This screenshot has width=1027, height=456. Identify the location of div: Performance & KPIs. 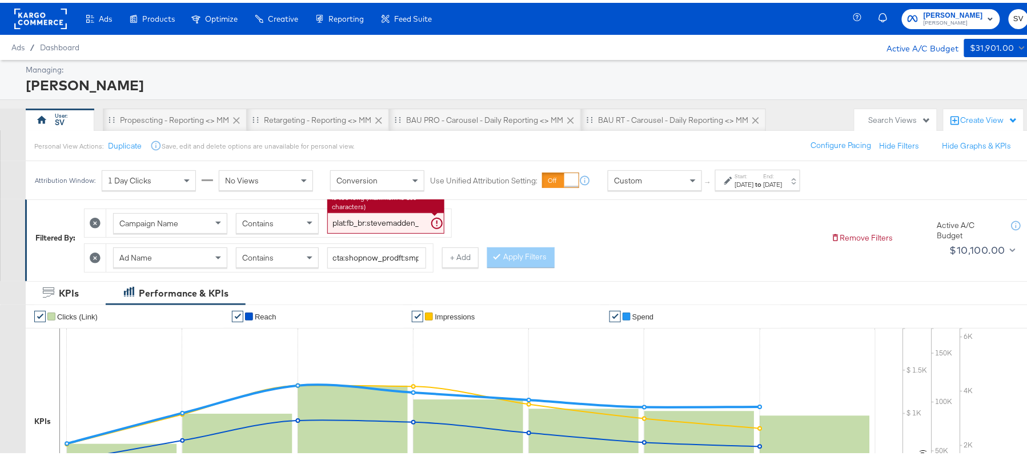
(183, 290).